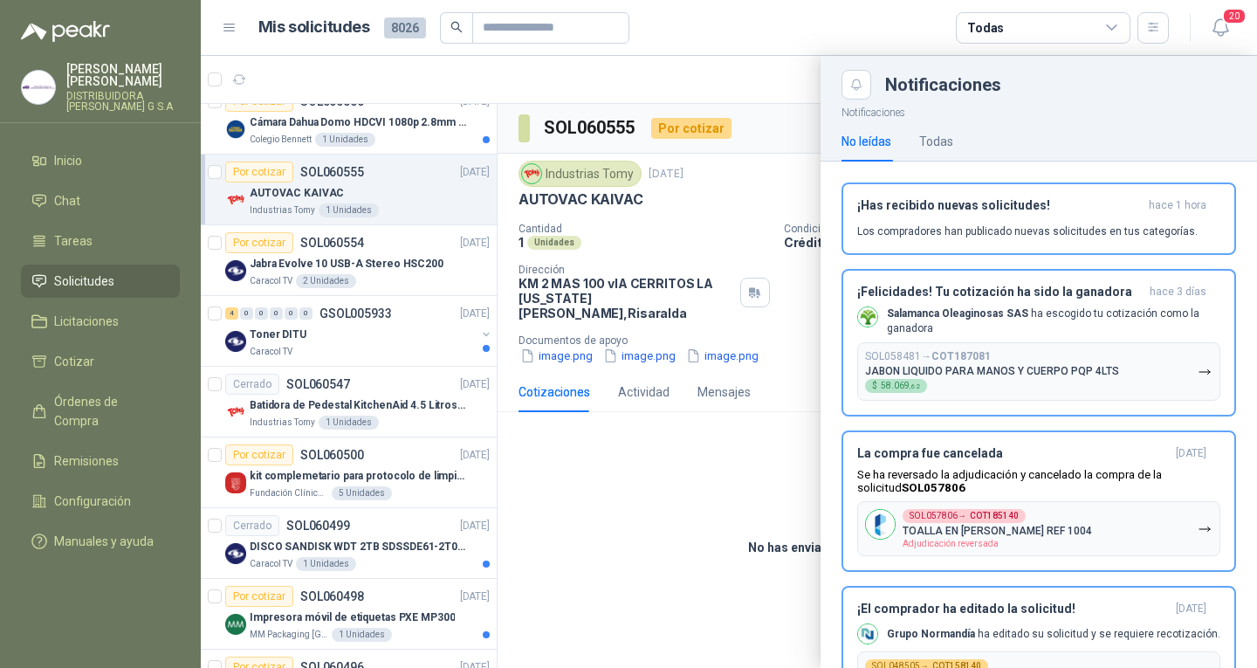 This screenshot has height=668, width=1257. What do you see at coordinates (73, 241) in the screenshot?
I see `span: Tareas` at bounding box center [73, 241].